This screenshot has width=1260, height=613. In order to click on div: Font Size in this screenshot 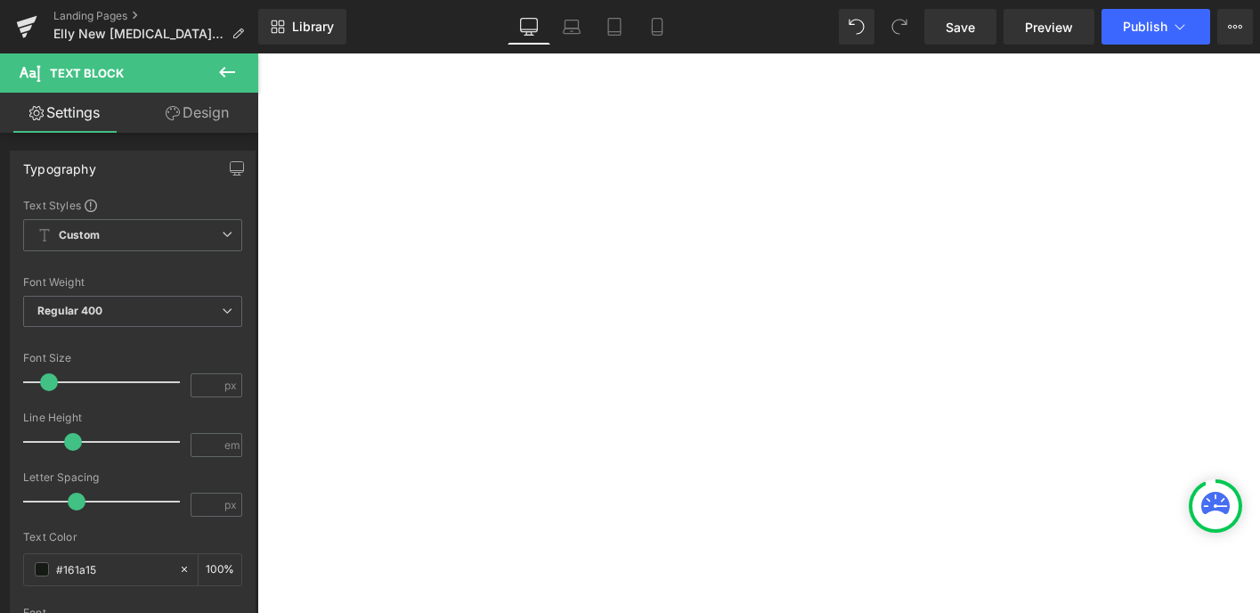, I will do `click(133, 358)`.